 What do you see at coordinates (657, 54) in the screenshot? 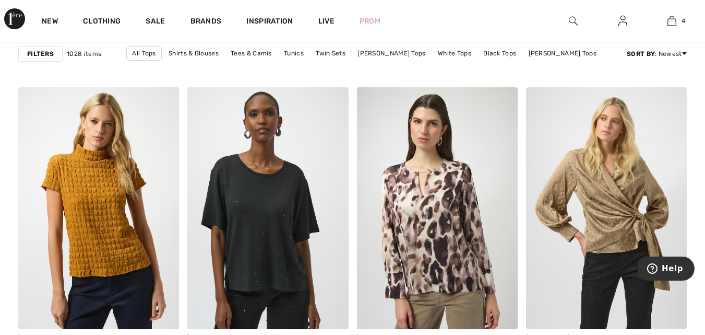
I see `div: : Newest` at bounding box center [657, 54].